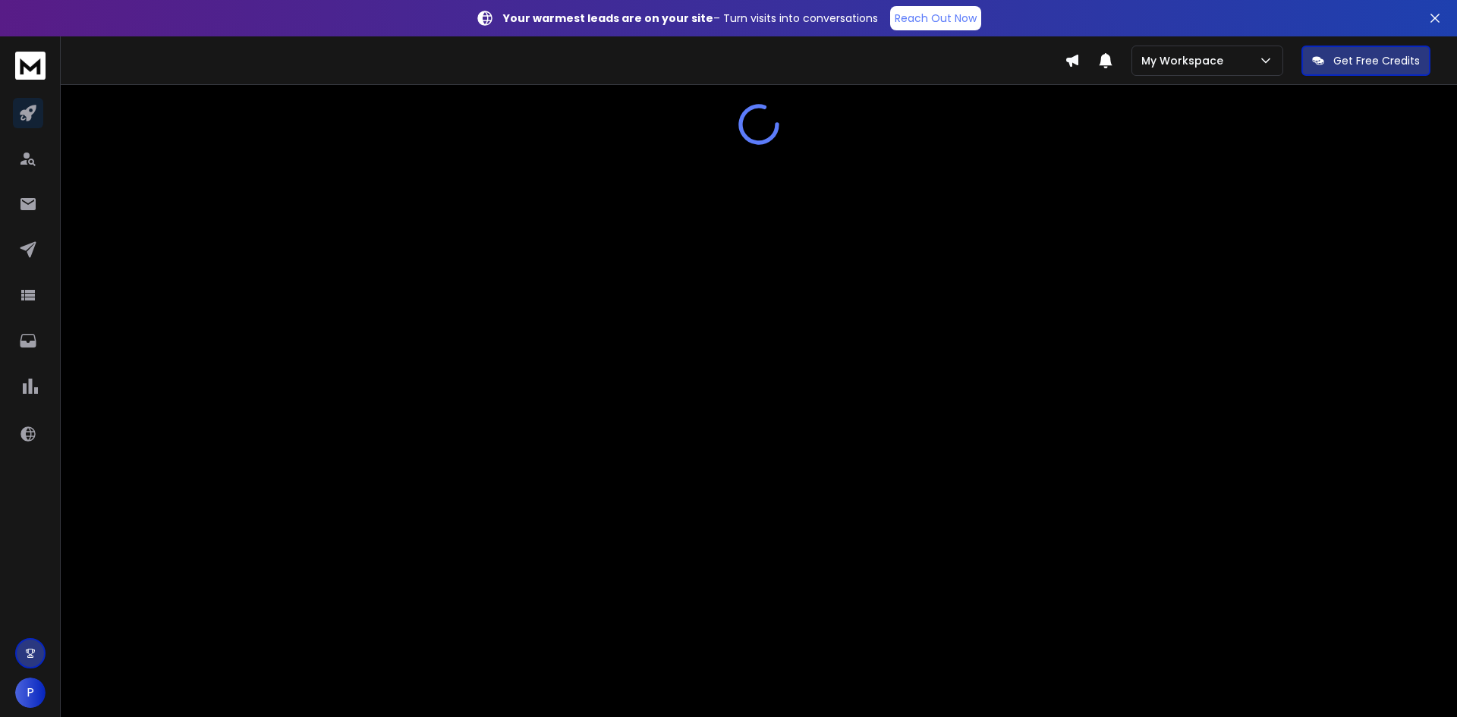  What do you see at coordinates (608, 18) in the screenshot?
I see `strong: Your warmest leads are on your site` at bounding box center [608, 18].